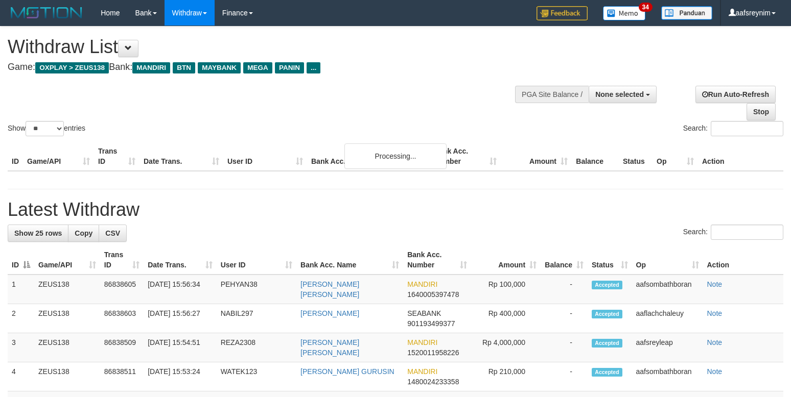 This screenshot has height=397, width=791. Describe the element at coordinates (21, 319) in the screenshot. I see `td: 2` at that location.